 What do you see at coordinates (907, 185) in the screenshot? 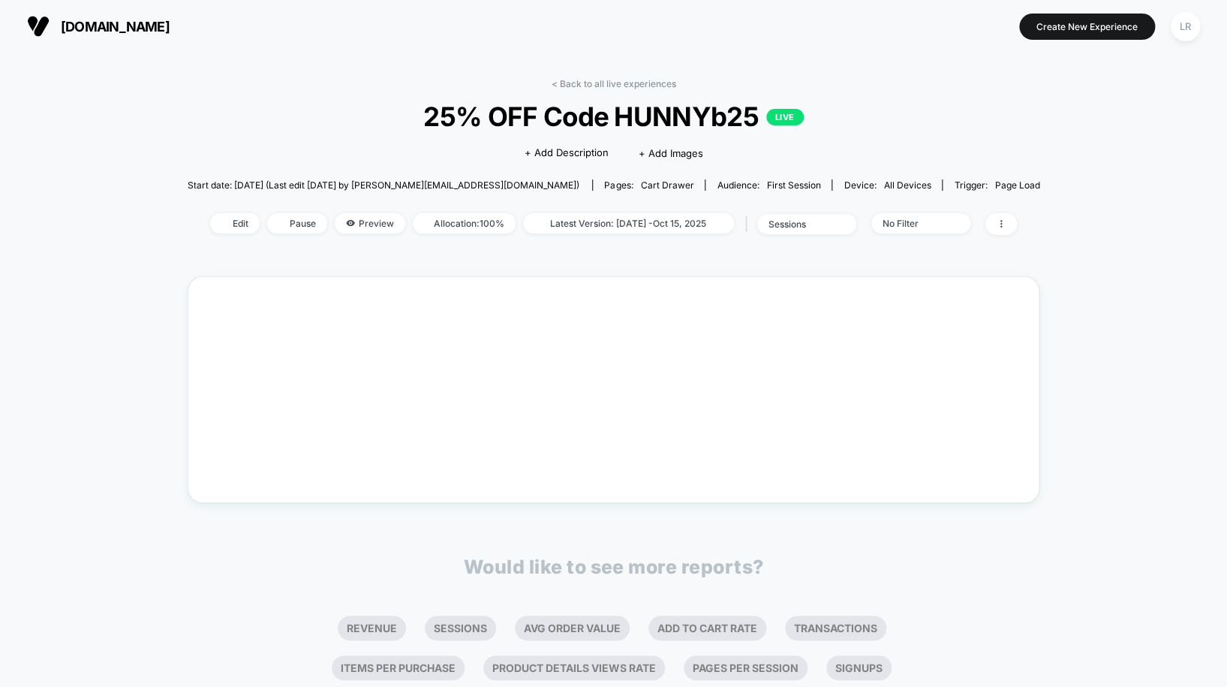
I see `span: all devices` at bounding box center [907, 185].